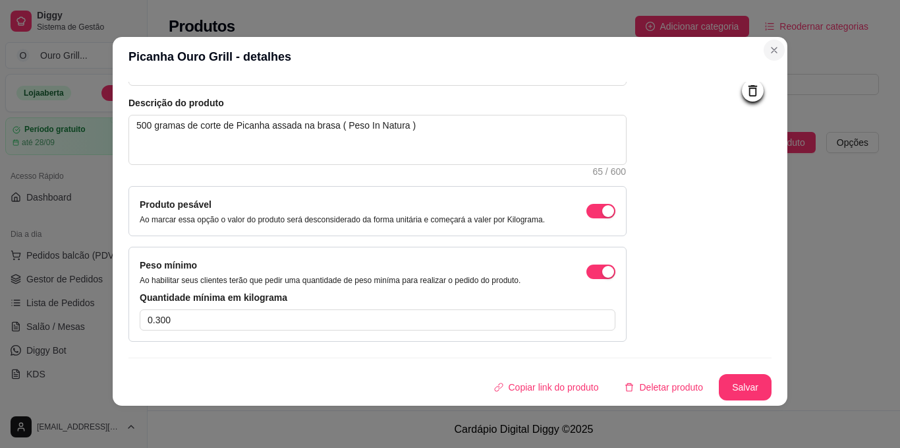 The width and height of the screenshot is (900, 448). I want to click on p: Ao habilitar seus clientes terão que pedir uma quantidade de peso miníma para realizar o pedido d..., so click(330, 280).